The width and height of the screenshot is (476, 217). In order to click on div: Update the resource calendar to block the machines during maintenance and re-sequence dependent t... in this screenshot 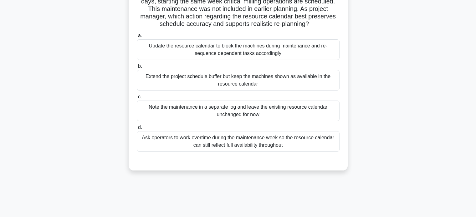, I will do `click(238, 50)`.